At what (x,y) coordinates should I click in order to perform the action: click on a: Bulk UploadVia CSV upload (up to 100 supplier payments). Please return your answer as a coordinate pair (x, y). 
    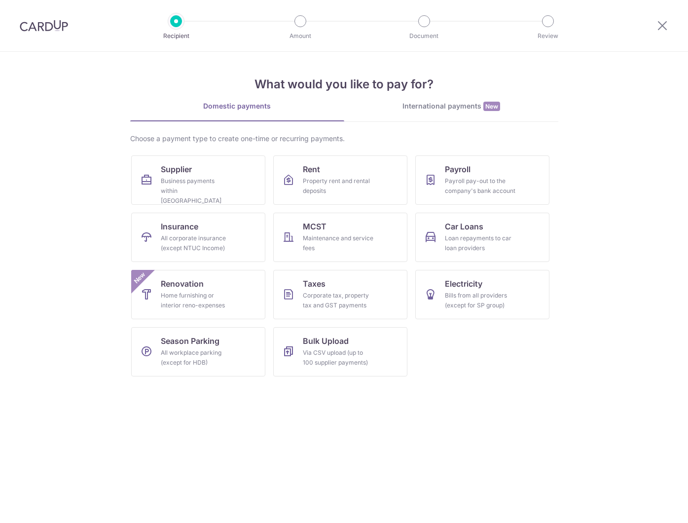
    Looking at the image, I should click on (340, 351).